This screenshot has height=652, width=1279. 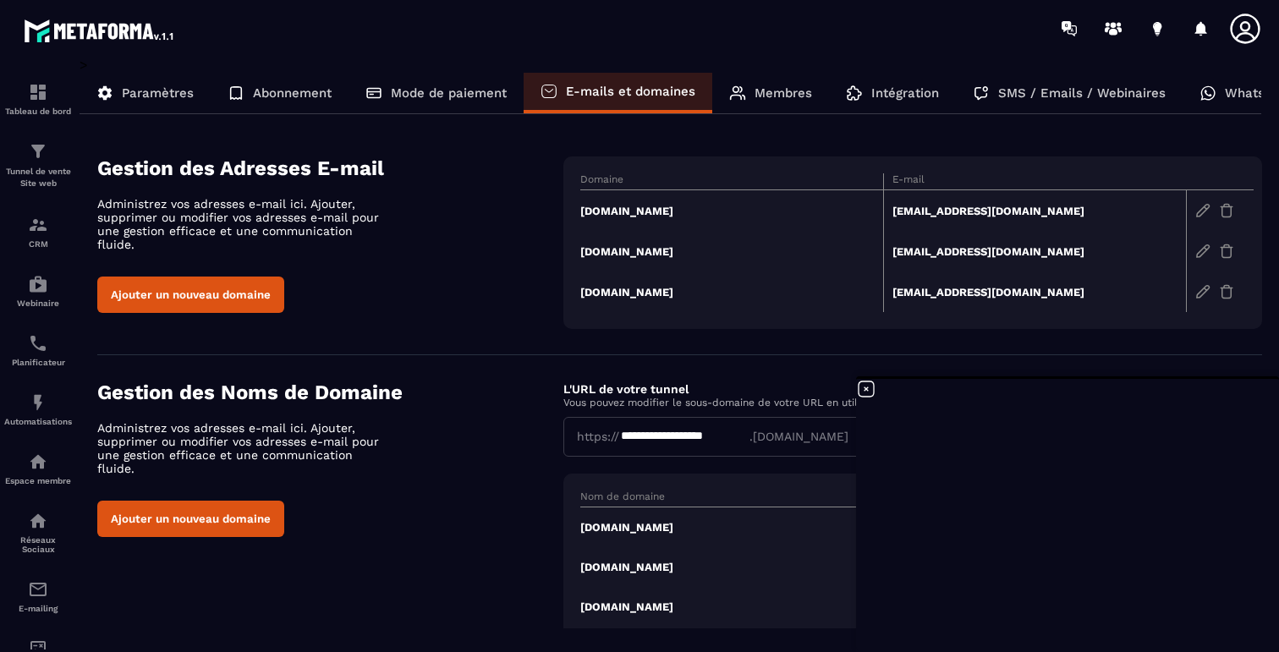 I want to click on a: formationformationCRM, so click(x=38, y=232).